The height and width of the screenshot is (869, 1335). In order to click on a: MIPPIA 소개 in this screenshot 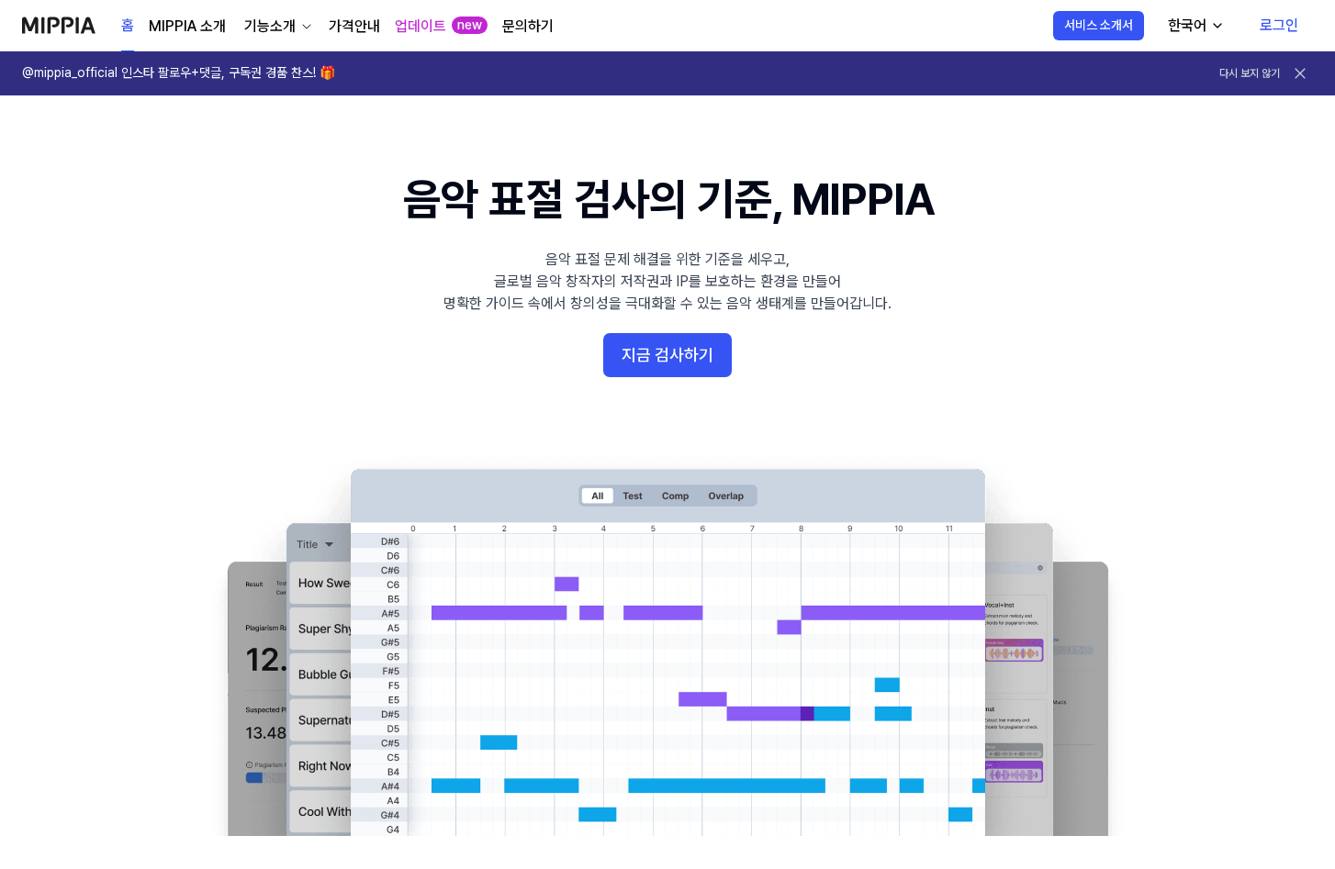, I will do `click(187, 27)`.